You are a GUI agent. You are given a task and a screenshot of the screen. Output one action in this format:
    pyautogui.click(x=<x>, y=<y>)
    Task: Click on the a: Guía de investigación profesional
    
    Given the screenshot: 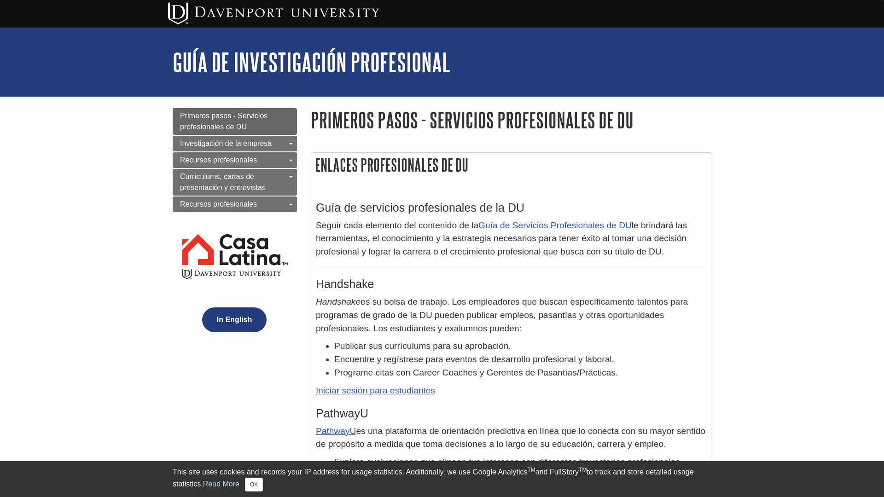 What is the action you would take?
    pyautogui.click(x=311, y=62)
    